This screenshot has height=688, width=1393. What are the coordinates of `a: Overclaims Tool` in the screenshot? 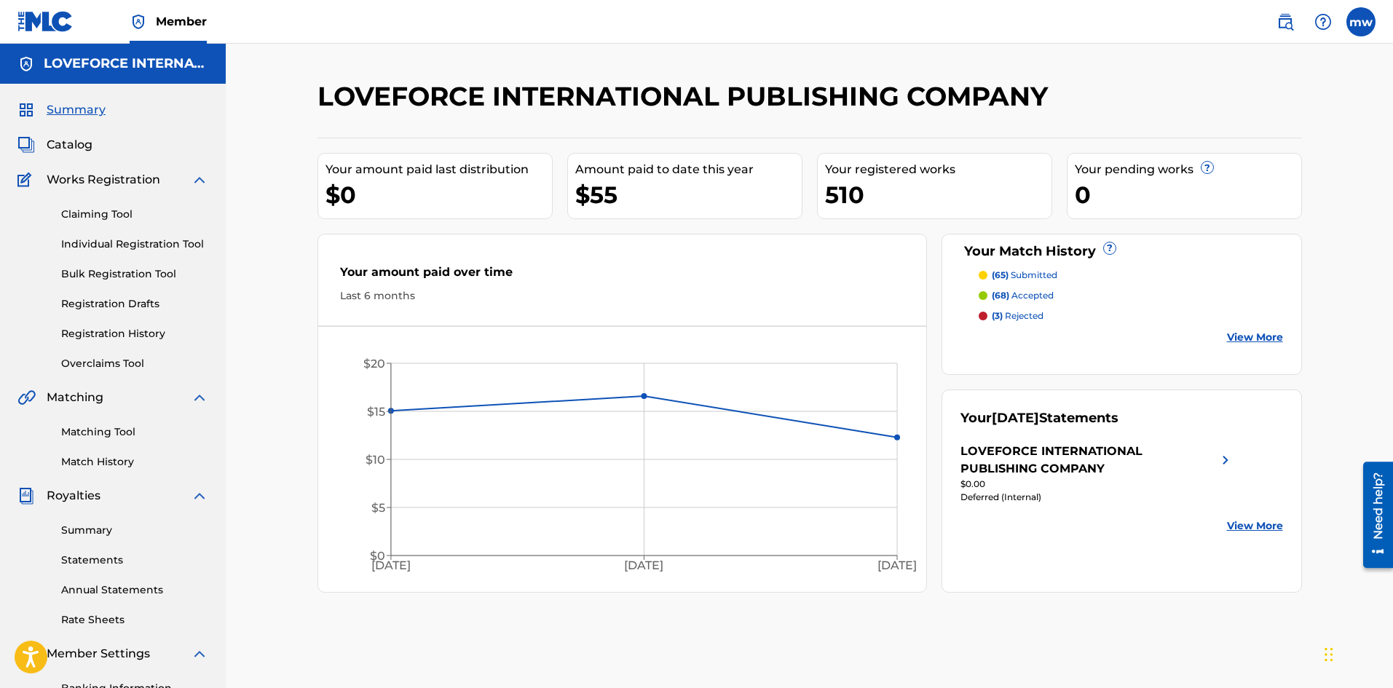 It's located at (135, 363).